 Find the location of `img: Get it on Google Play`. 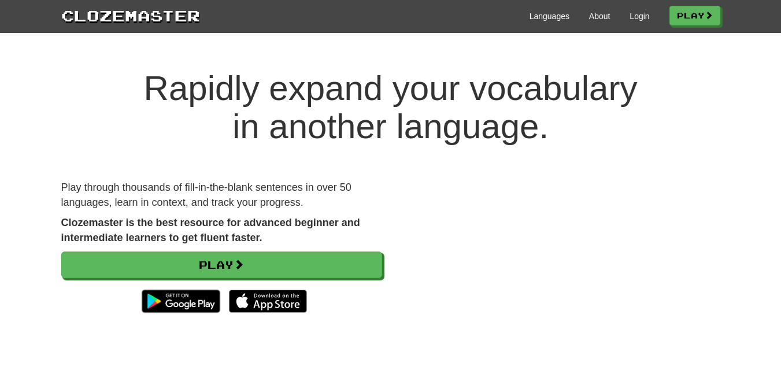

img: Get it on Google Play is located at coordinates (180, 301).